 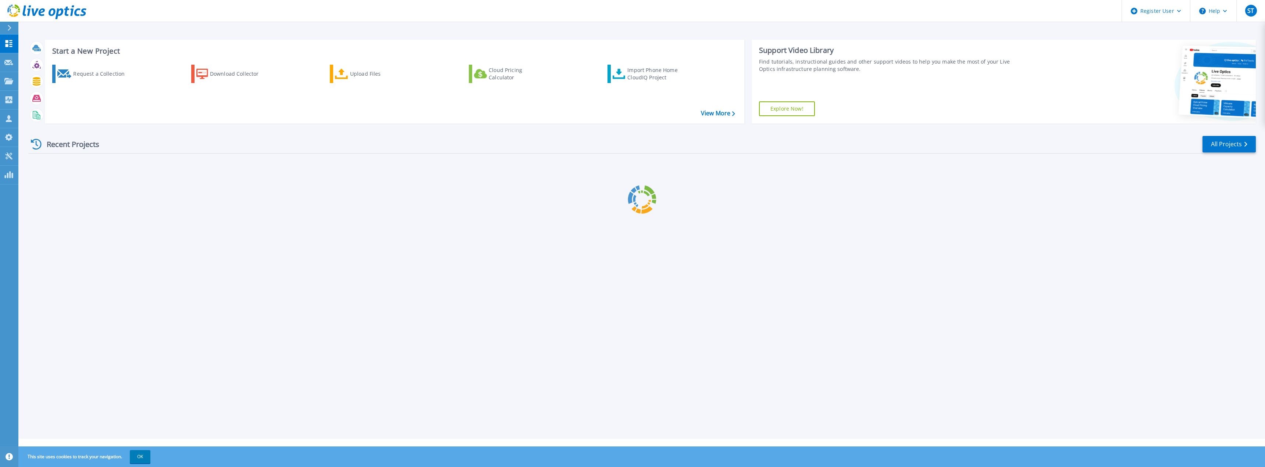 I want to click on a: View More, so click(x=718, y=113).